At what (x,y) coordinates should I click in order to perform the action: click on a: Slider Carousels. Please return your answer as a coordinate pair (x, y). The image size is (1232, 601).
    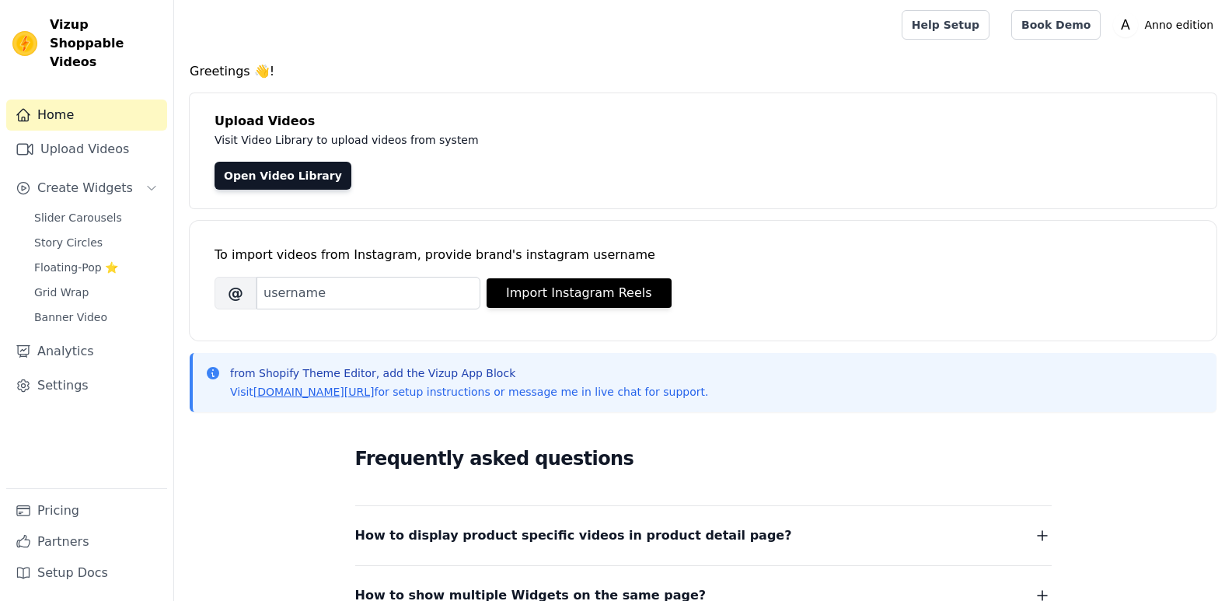
    Looking at the image, I should click on (96, 218).